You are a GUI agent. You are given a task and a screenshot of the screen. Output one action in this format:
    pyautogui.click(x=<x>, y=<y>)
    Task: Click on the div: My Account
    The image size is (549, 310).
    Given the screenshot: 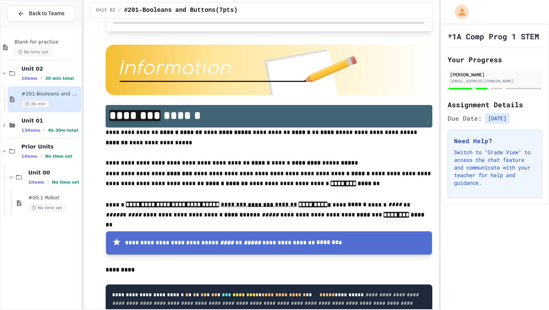 What is the action you would take?
    pyautogui.click(x=459, y=12)
    